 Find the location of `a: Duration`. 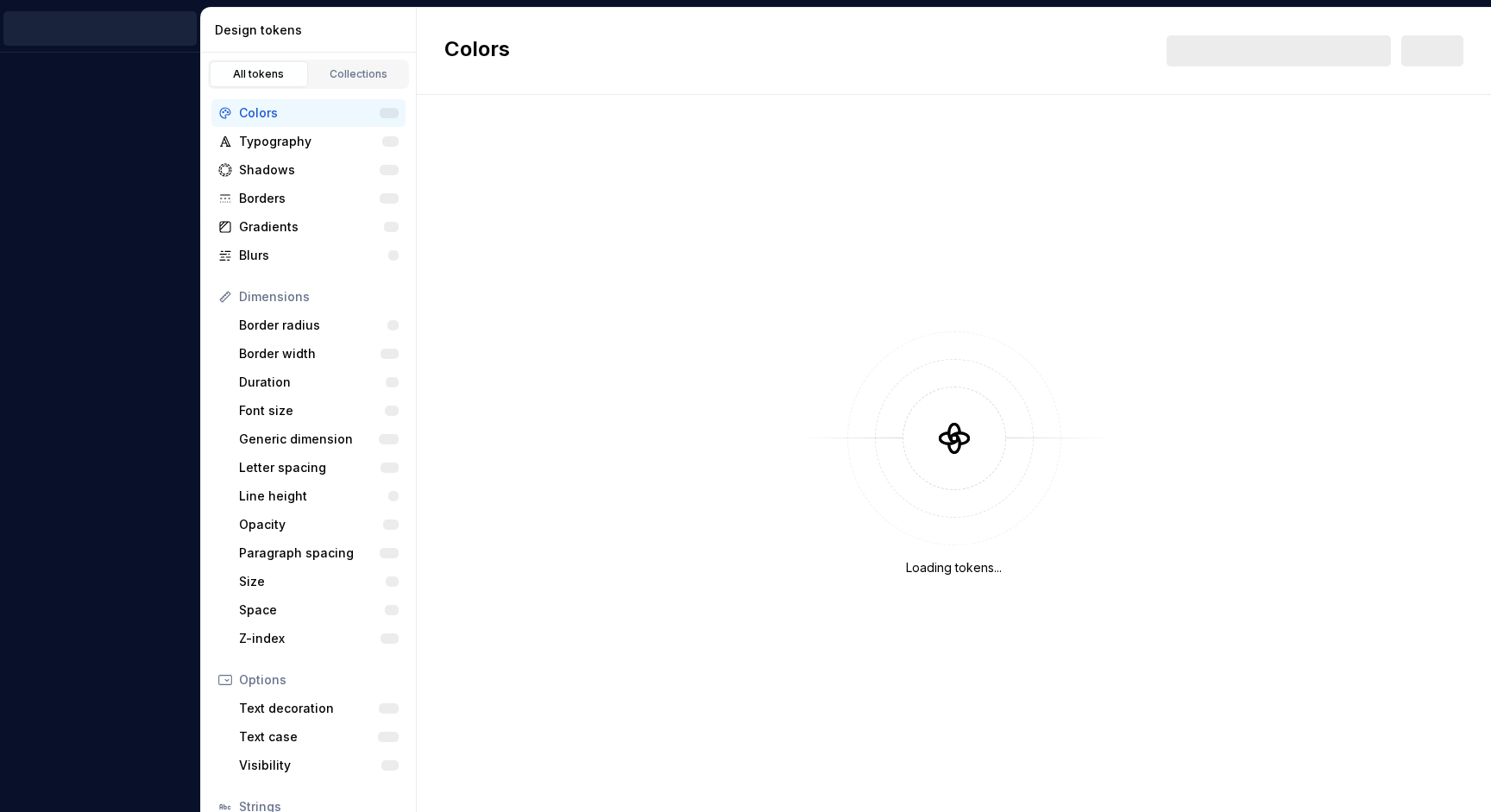

a: Duration is located at coordinates (319, 382).